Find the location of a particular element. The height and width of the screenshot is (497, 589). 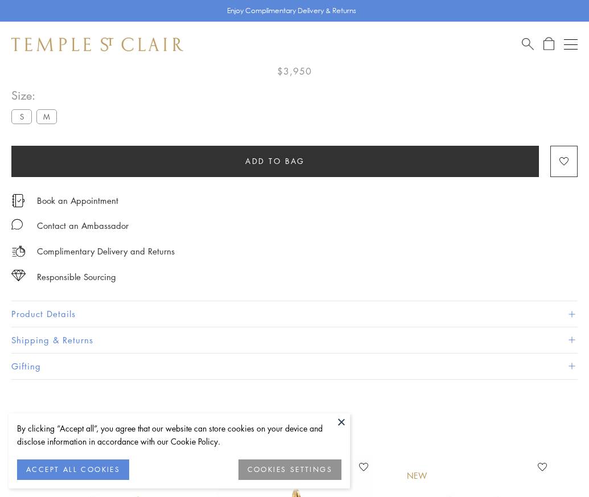

button: Product Details is located at coordinates (294, 313).